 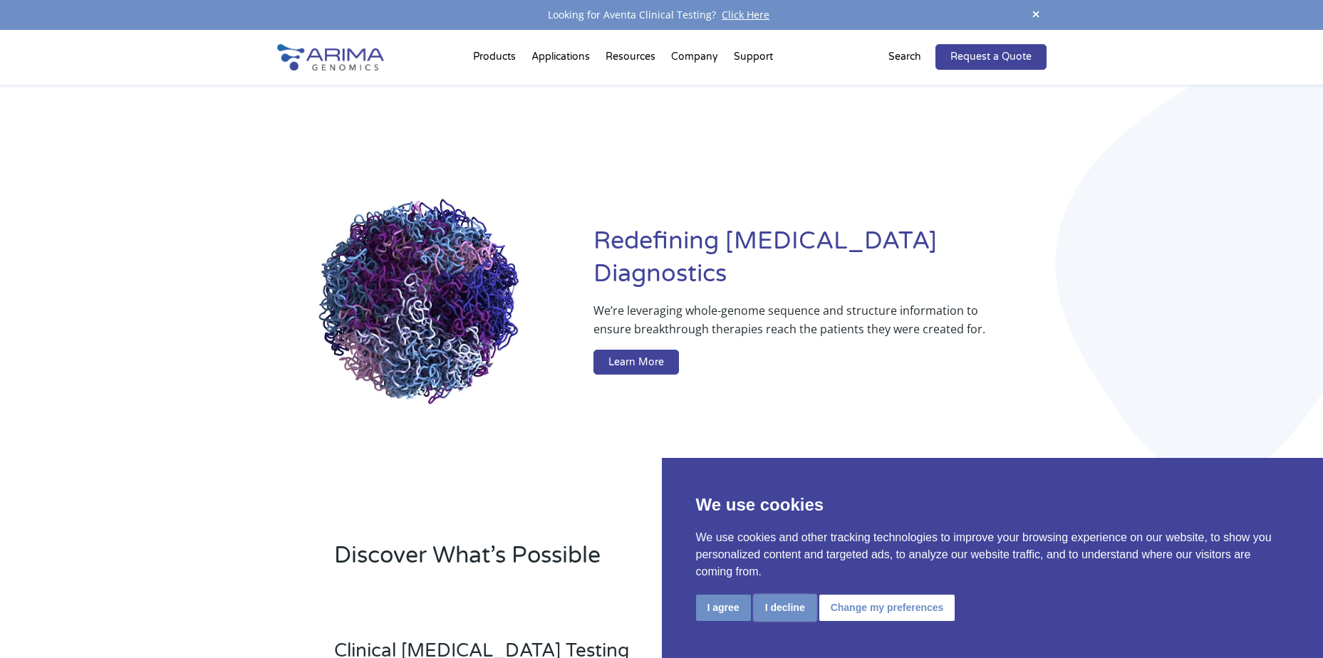 What do you see at coordinates (723, 608) in the screenshot?
I see `button: I agree` at bounding box center [723, 608].